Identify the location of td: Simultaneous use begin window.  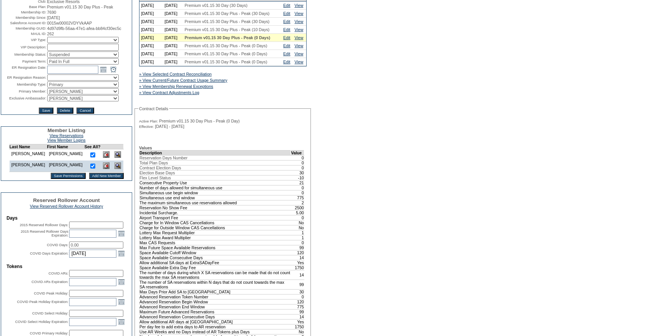
(215, 193).